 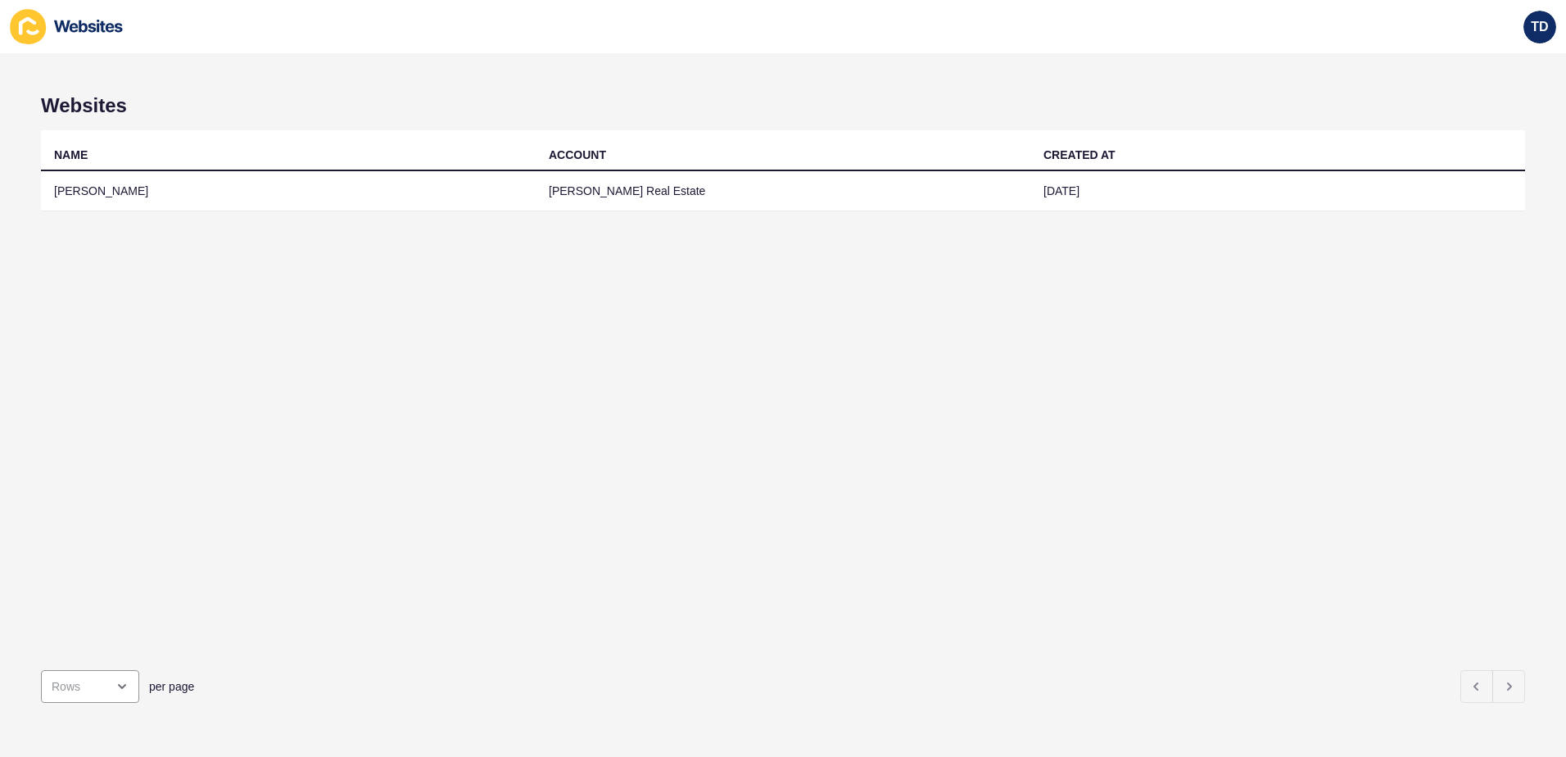 What do you see at coordinates (578, 155) in the screenshot?
I see `div: ACCOUNT` at bounding box center [578, 155].